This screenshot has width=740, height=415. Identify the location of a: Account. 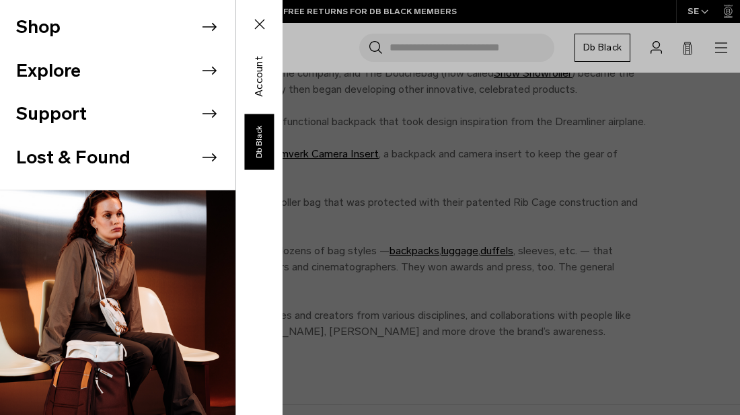
(260, 76).